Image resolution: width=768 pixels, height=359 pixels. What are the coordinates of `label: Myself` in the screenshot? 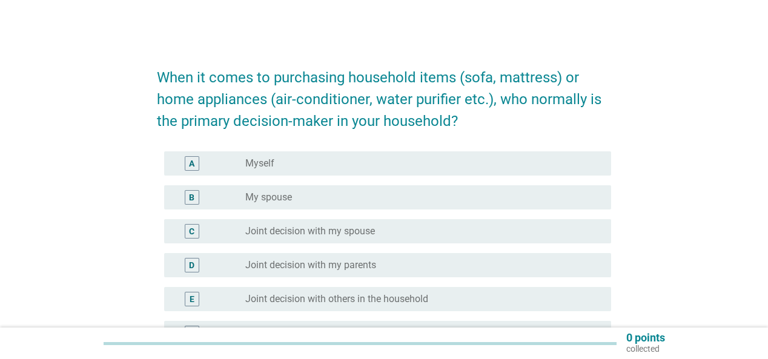 It's located at (260, 164).